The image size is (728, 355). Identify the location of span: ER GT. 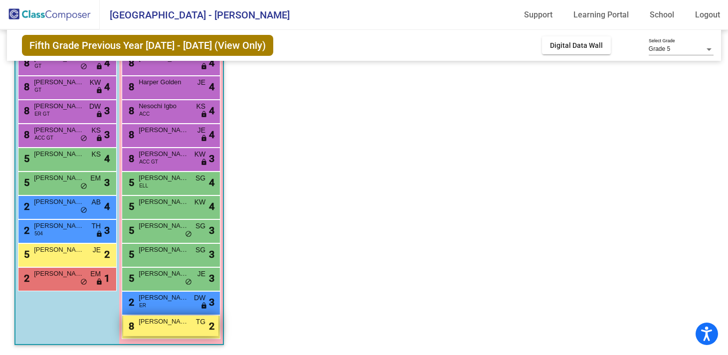
(42, 114).